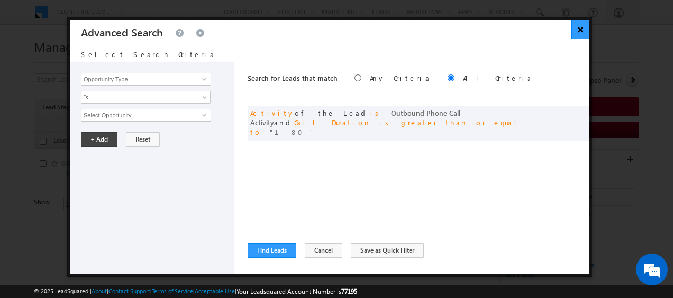 This screenshot has height=298, width=673. I want to click on span: Select Search Criteria, so click(148, 54).